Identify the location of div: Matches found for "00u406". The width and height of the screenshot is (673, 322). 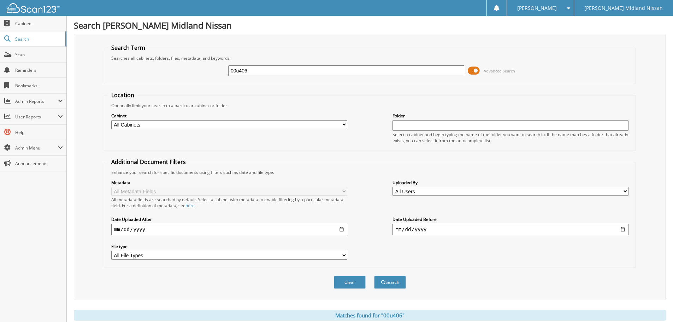
(370, 315).